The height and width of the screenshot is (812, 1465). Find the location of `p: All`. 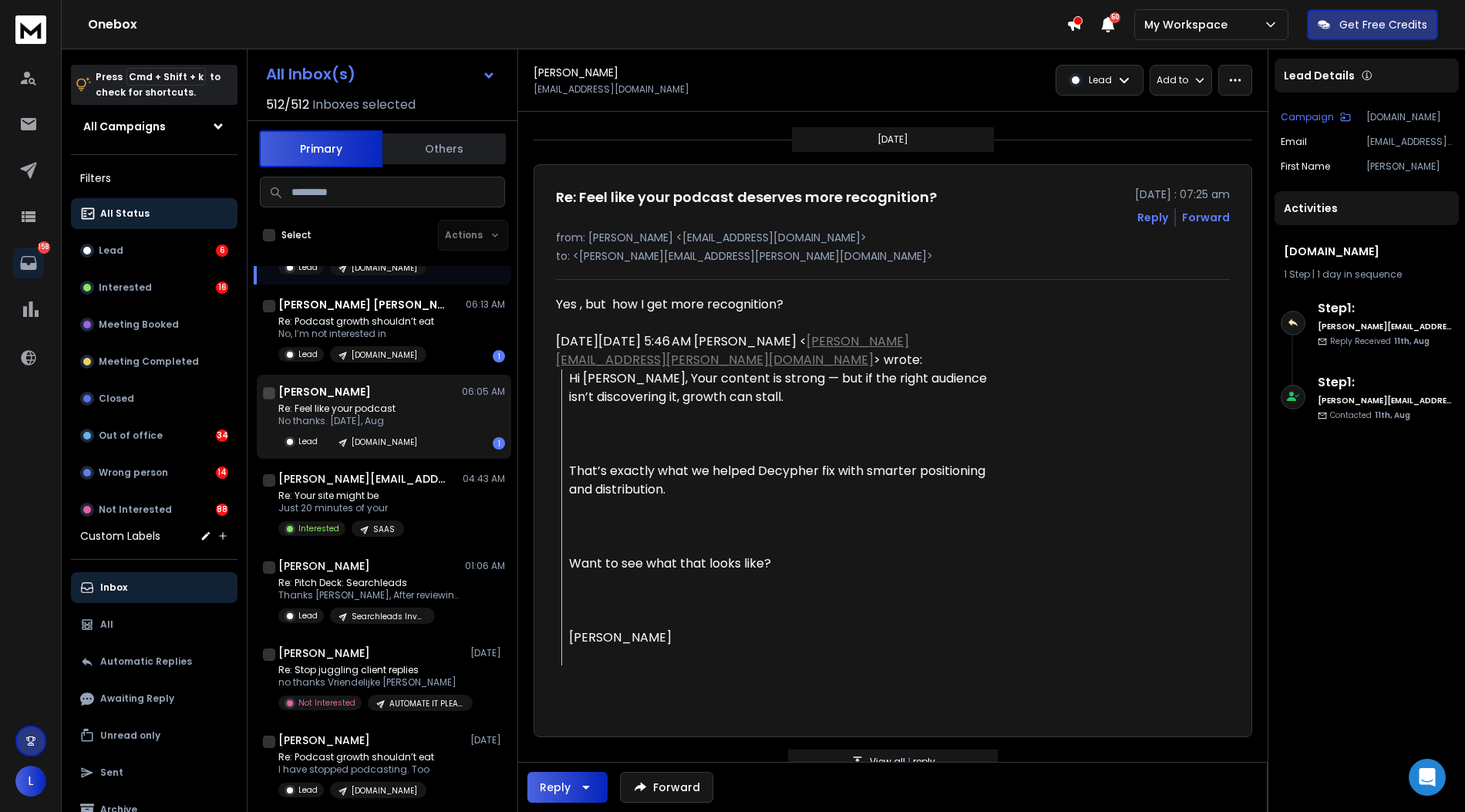

p: All is located at coordinates (107, 624).